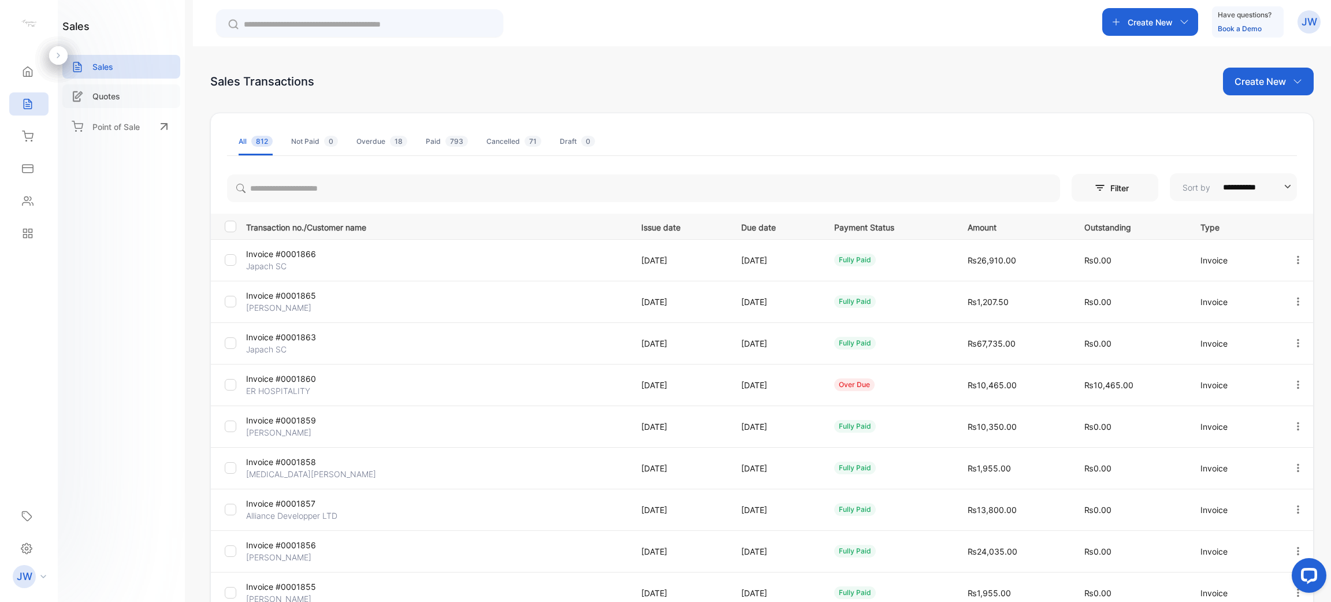 Image resolution: width=1331 pixels, height=602 pixels. I want to click on span: ₨26,910.00, so click(992, 260).